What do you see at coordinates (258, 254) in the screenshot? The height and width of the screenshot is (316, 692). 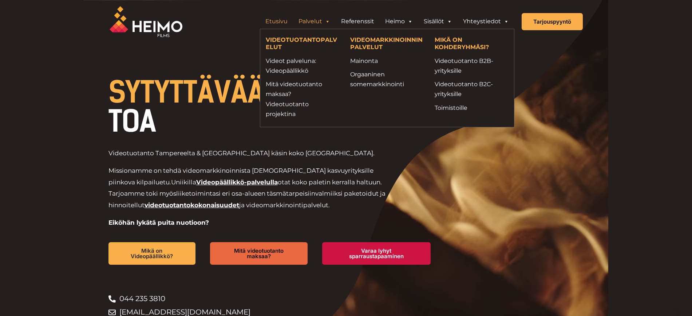 I see `a: Mitä videotuotanto maksaa?` at bounding box center [258, 254].